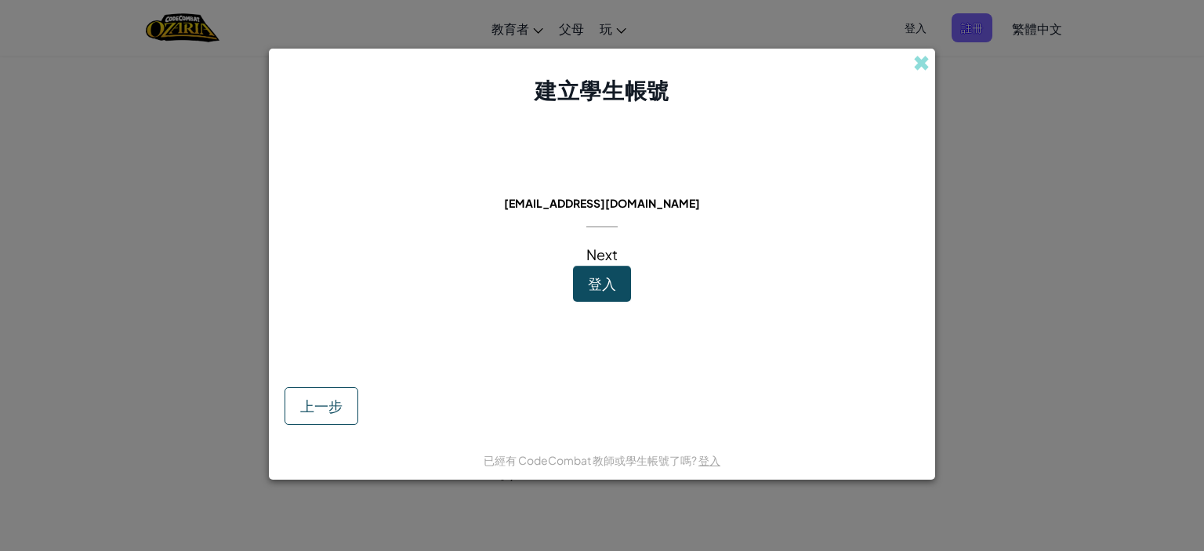  I want to click on button: 登入, so click(602, 284).